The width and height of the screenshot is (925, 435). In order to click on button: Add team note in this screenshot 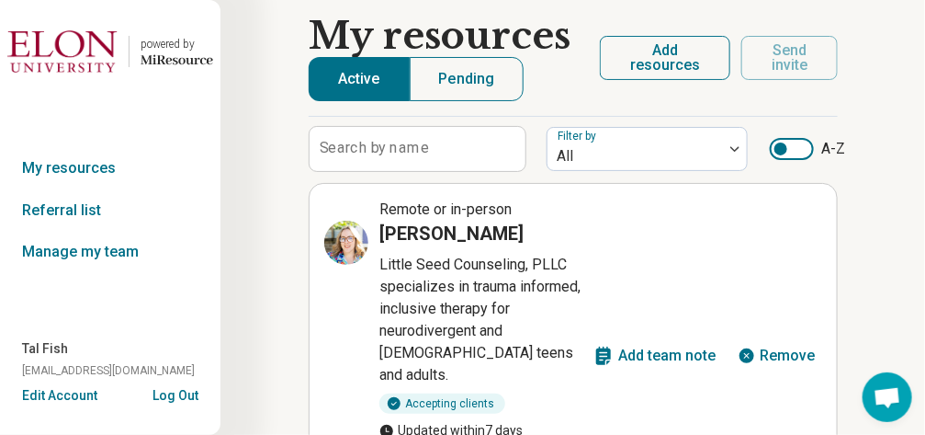, I will do `click(654, 356)`.